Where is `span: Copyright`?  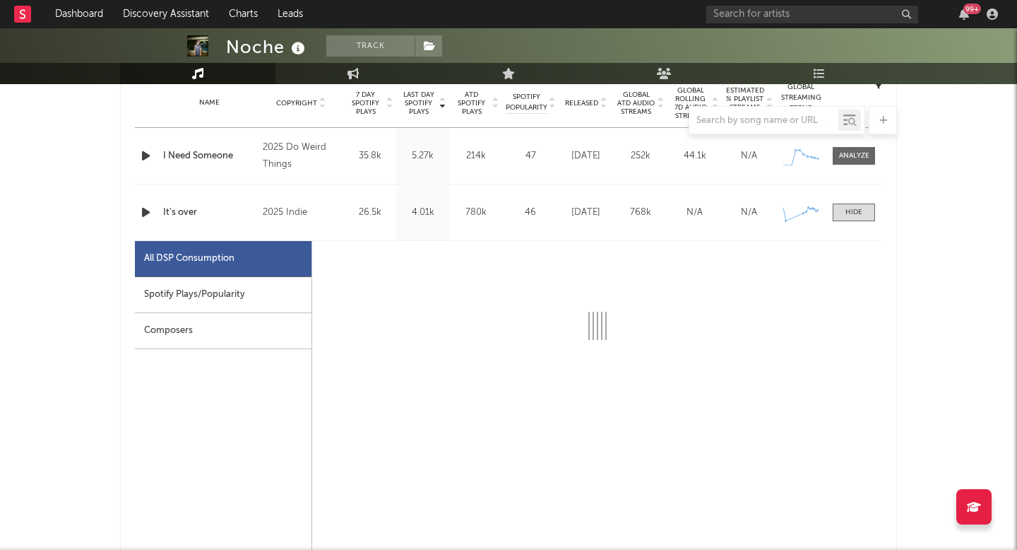 span: Copyright is located at coordinates (297, 103).